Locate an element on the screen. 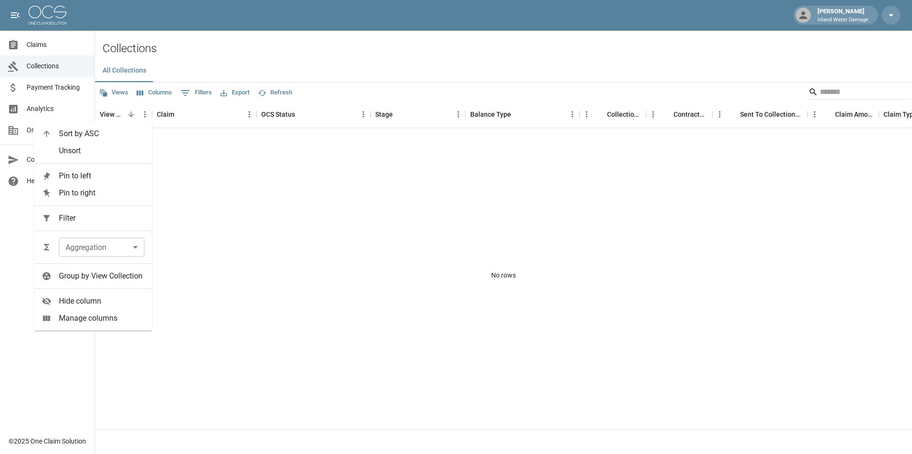 The image size is (912, 454). button: Views is located at coordinates (113, 93).